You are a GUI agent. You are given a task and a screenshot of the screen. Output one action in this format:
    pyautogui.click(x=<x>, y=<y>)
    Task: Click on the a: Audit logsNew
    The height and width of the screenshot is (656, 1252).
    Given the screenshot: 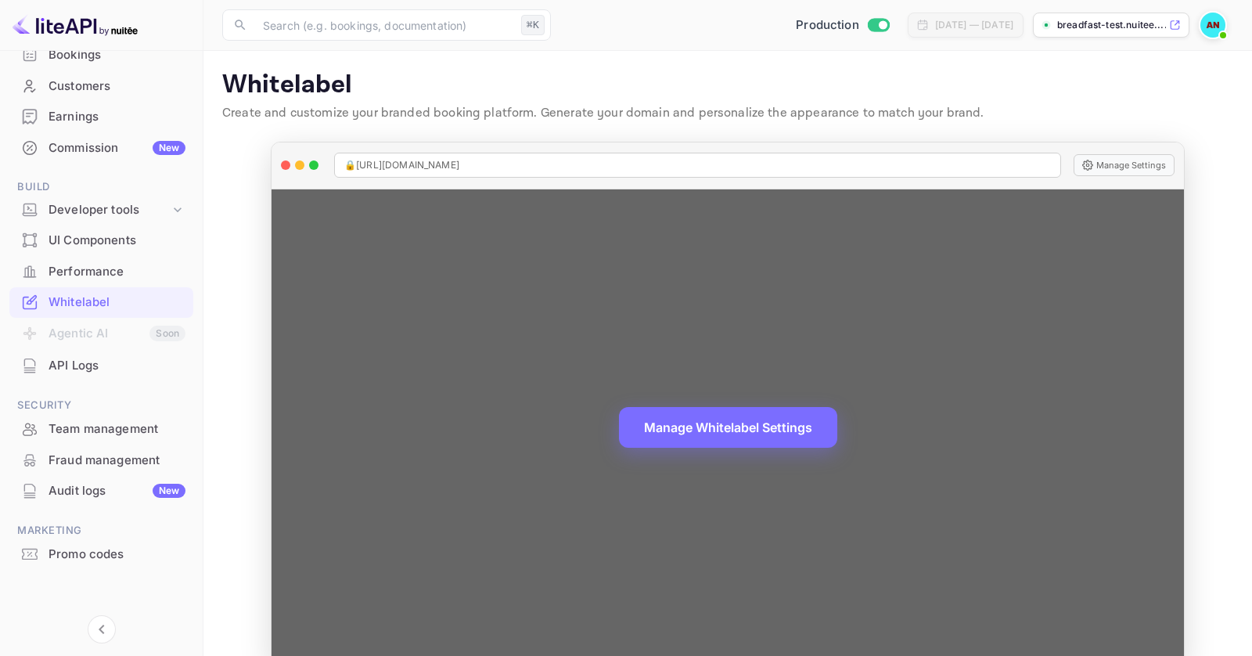 What is the action you would take?
    pyautogui.click(x=101, y=490)
    